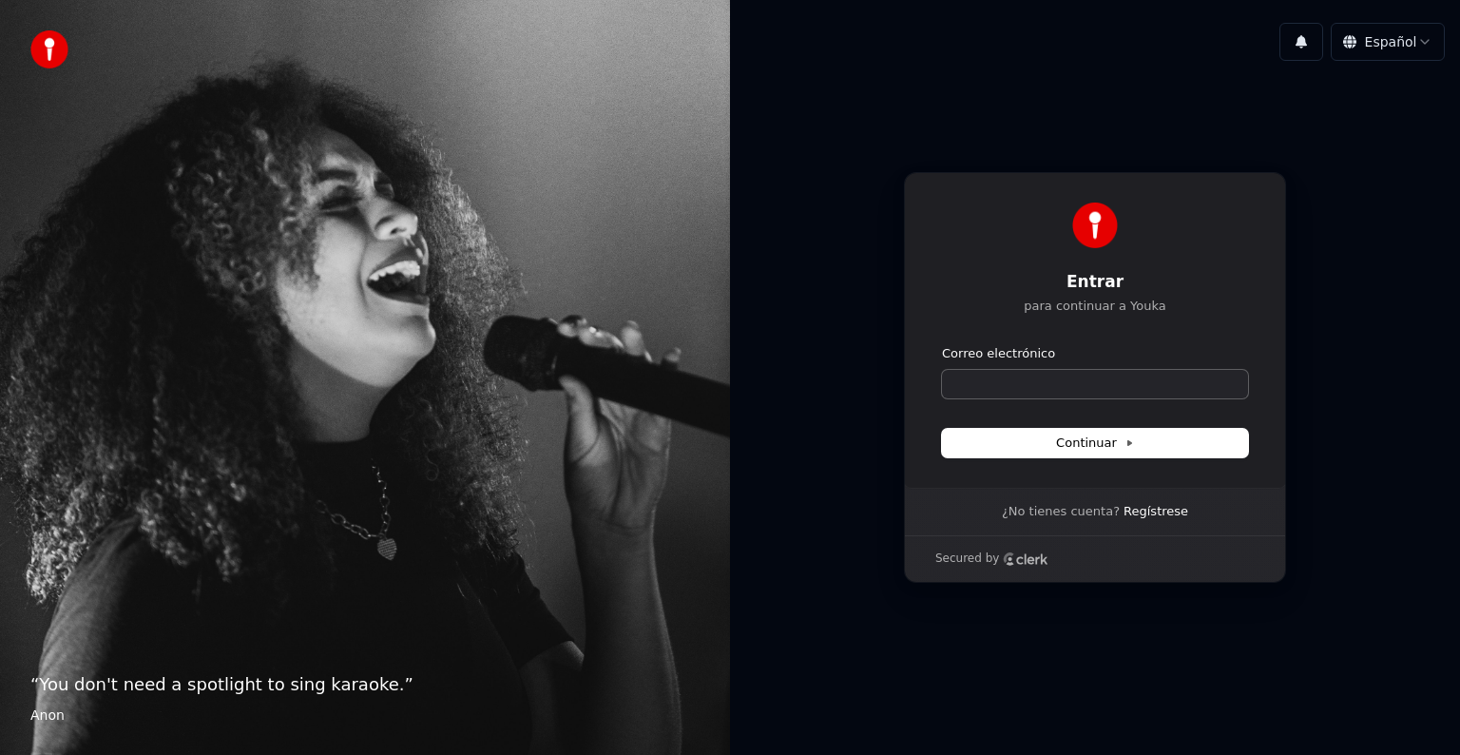 The height and width of the screenshot is (755, 1460). I want to click on span: ¿No tienes cuenta?, so click(1061, 511).